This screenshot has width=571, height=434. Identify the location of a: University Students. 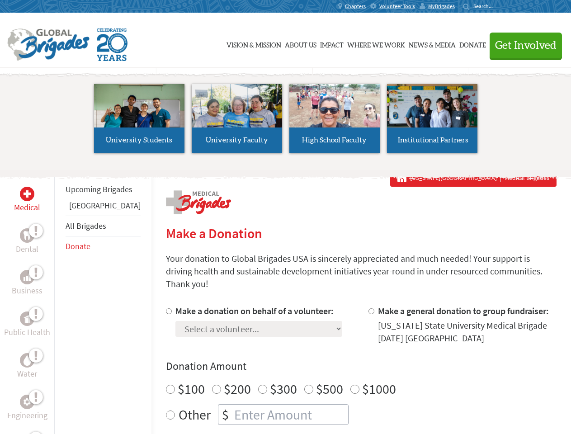
(139, 119).